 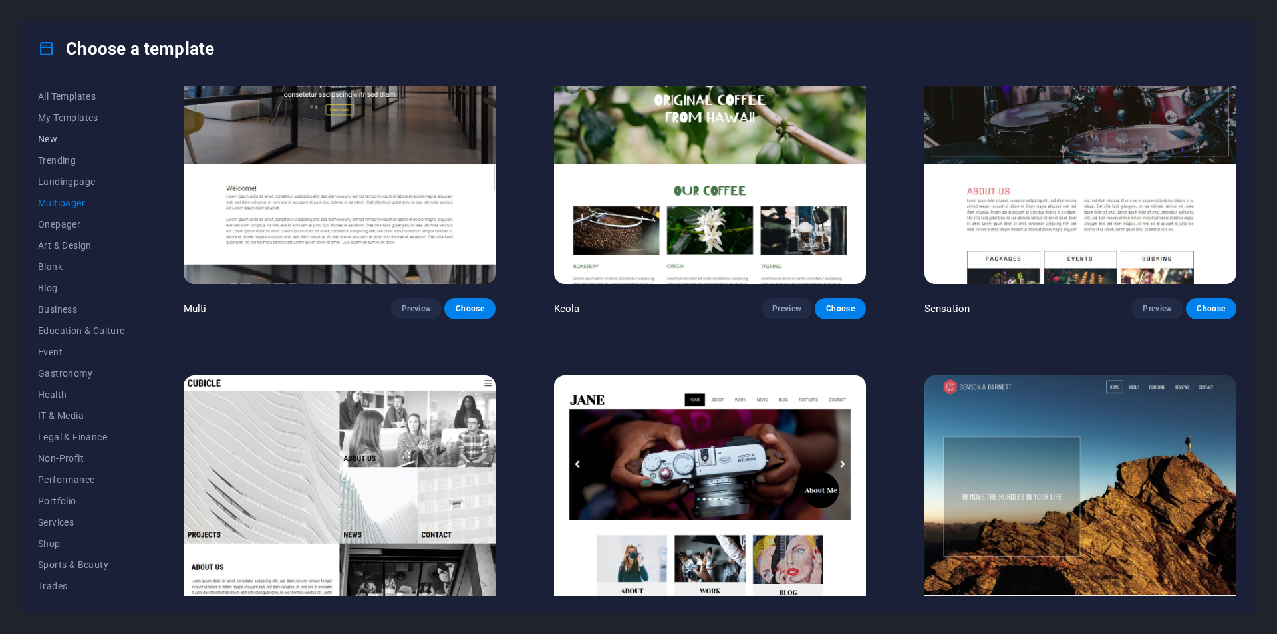 What do you see at coordinates (195, 309) in the screenshot?
I see `p: Multi` at bounding box center [195, 309].